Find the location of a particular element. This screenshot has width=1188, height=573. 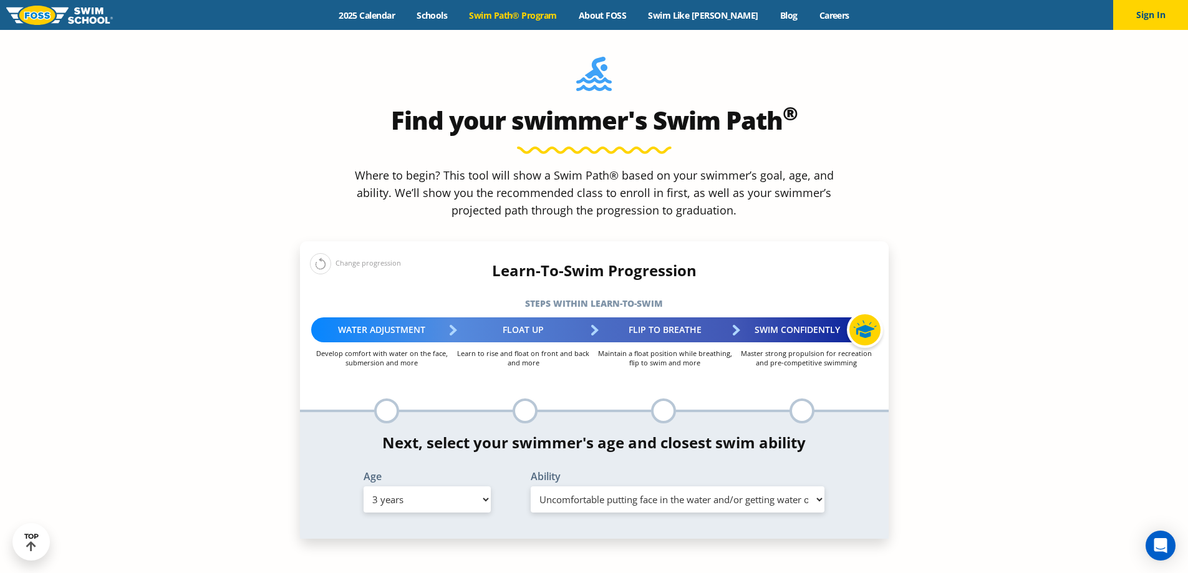

div: Open Intercom Messenger is located at coordinates (1161, 546).